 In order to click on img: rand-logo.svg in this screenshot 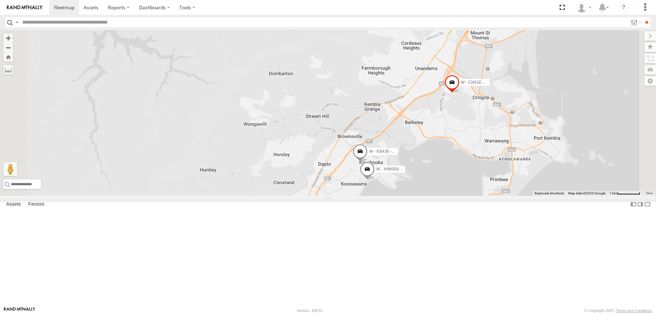, I will do `click(25, 8)`.